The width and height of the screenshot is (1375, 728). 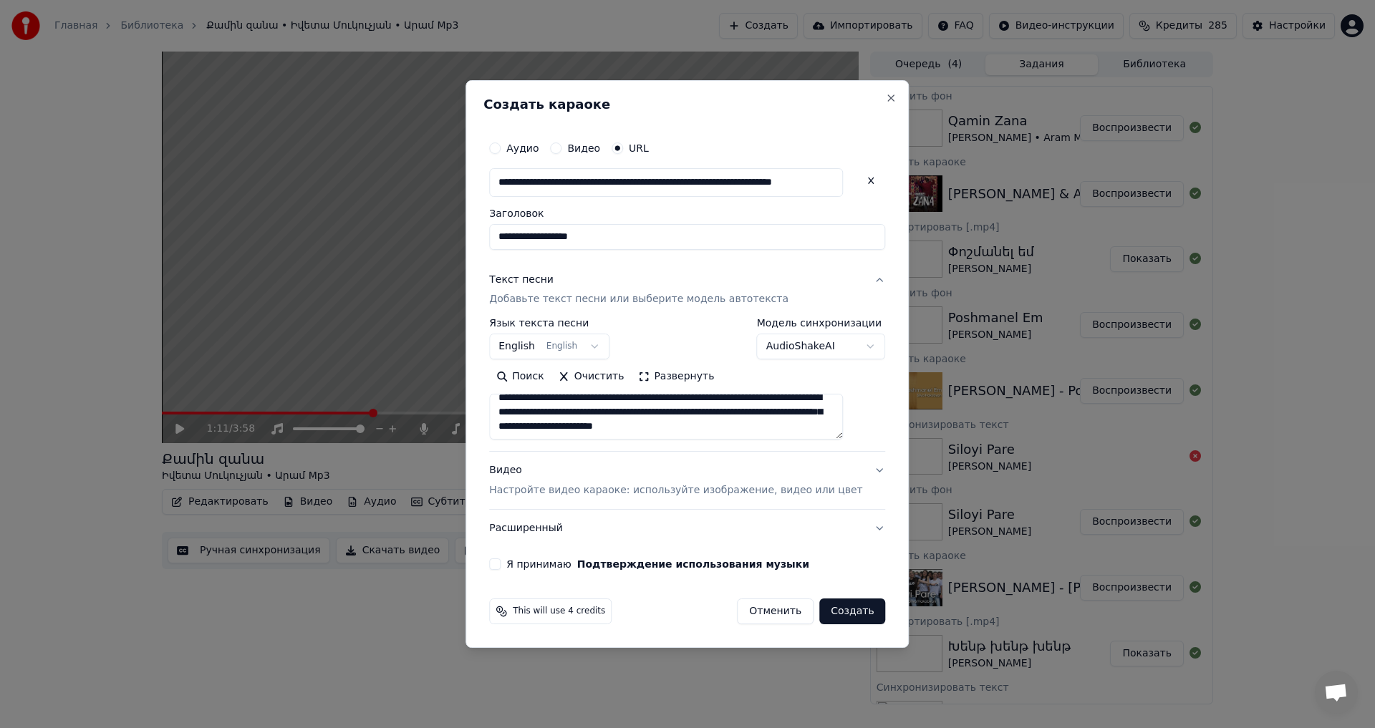 What do you see at coordinates (549, 324) in the screenshot?
I see `label: Язык текста песни` at bounding box center [549, 324].